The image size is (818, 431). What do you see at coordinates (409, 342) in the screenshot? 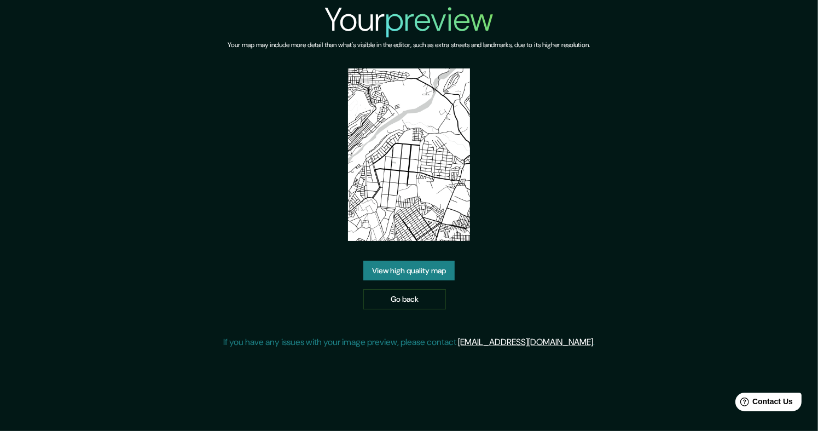
I see `p: If you have any issues with your image preview, please contact .` at bounding box center [409, 342].